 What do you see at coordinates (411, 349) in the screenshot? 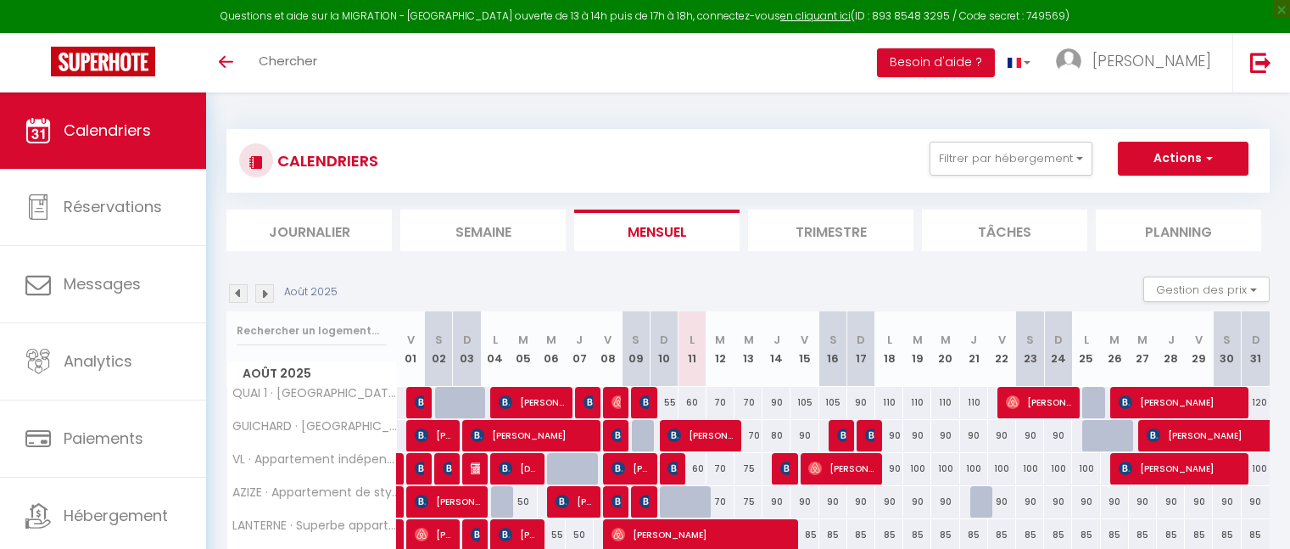
I see `th: 01` at bounding box center [411, 349].